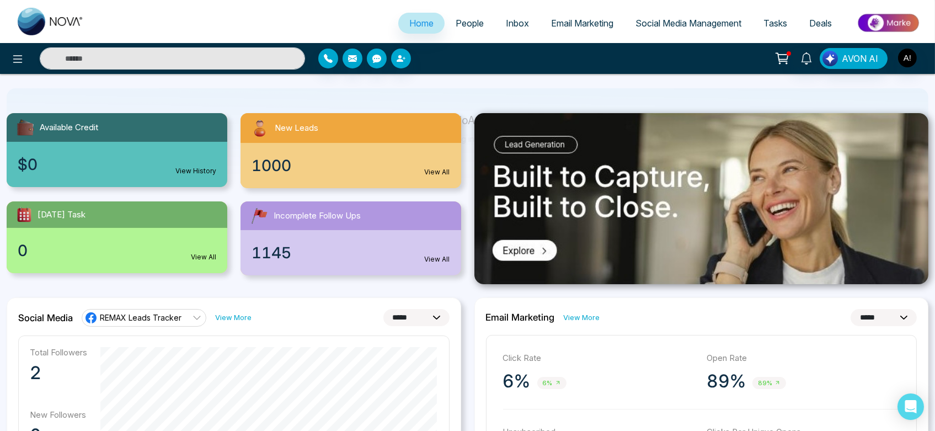 This screenshot has width=935, height=431. I want to click on span: REMAX Leads Tracker, so click(141, 317).